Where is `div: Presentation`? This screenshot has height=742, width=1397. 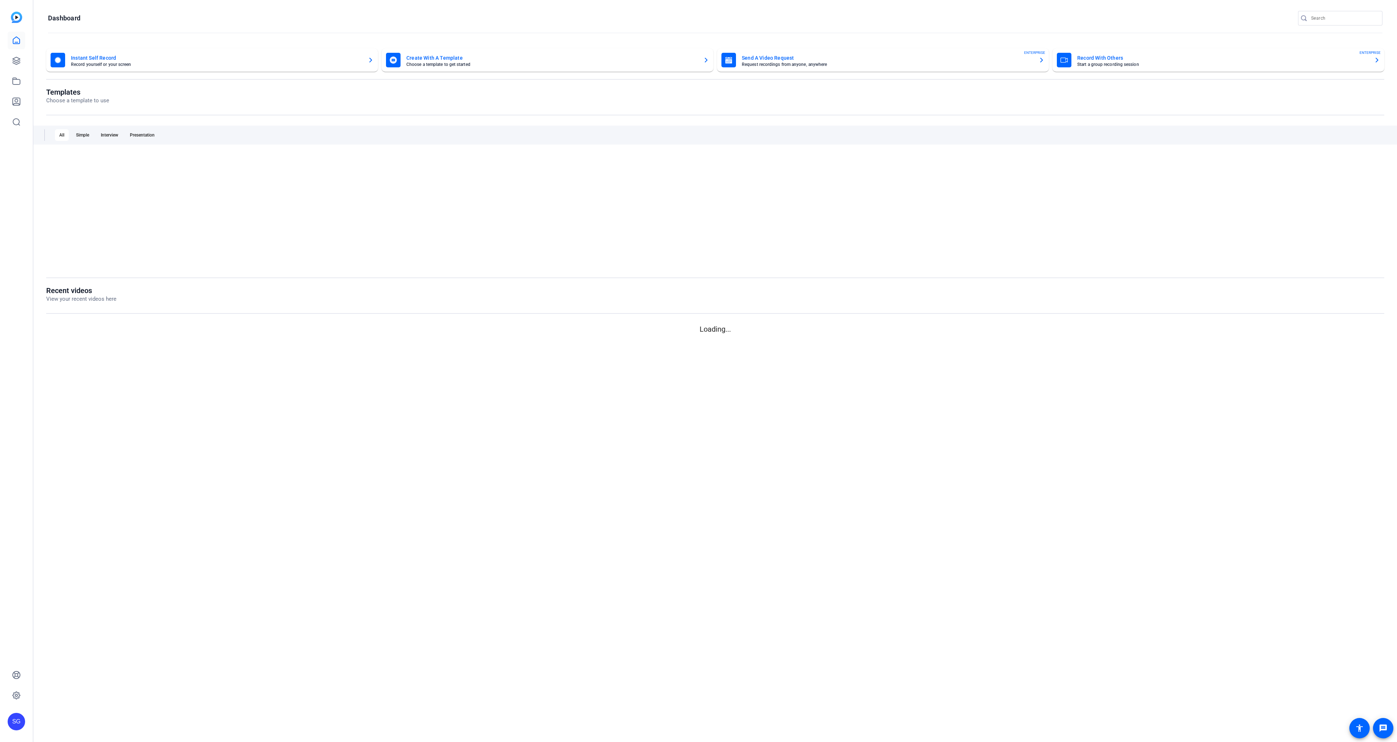 div: Presentation is located at coordinates (142, 135).